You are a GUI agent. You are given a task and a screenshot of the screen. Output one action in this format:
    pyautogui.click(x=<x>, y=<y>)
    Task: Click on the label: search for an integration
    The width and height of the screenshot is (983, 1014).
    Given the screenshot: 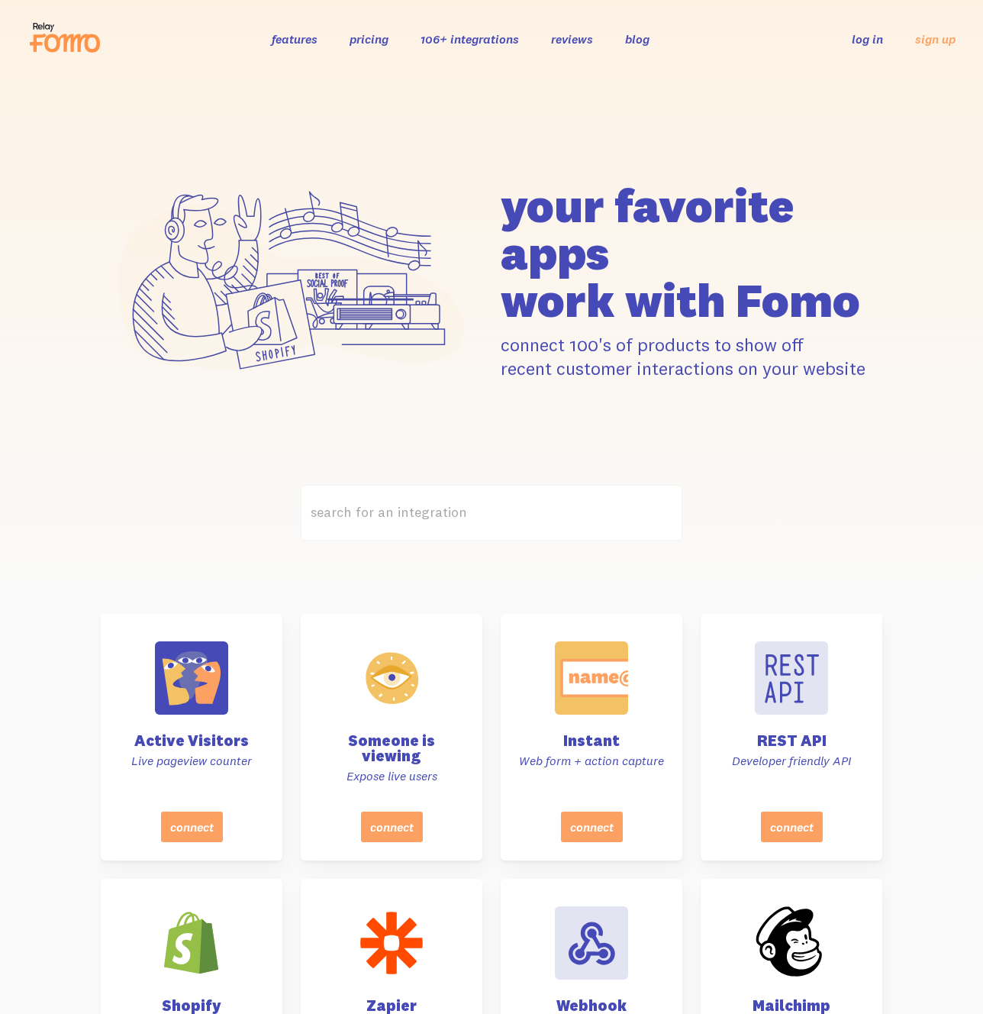 What is the action you would take?
    pyautogui.click(x=492, y=512)
    